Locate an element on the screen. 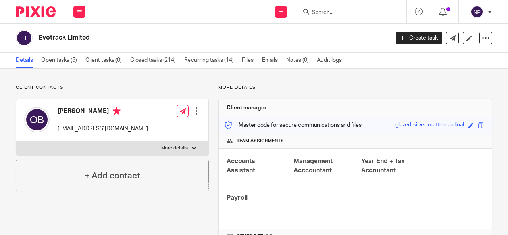 The image size is (508, 235). p: Master code for secure communications and files is located at coordinates (293, 125).